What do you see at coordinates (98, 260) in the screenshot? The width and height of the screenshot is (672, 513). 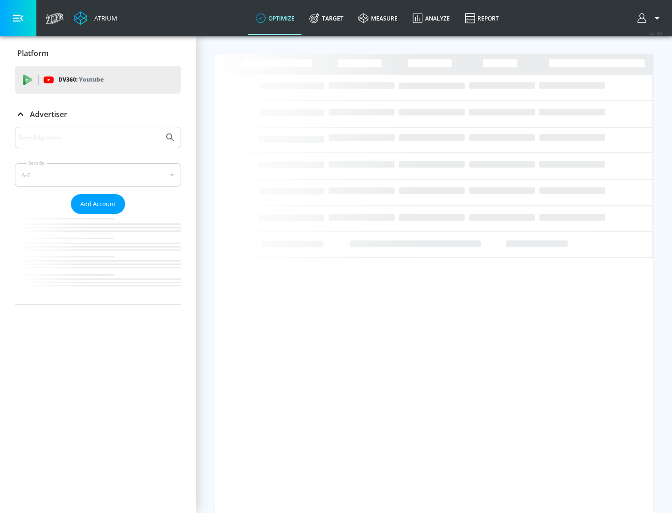 I see `nav: list of Advertiser` at bounding box center [98, 260].